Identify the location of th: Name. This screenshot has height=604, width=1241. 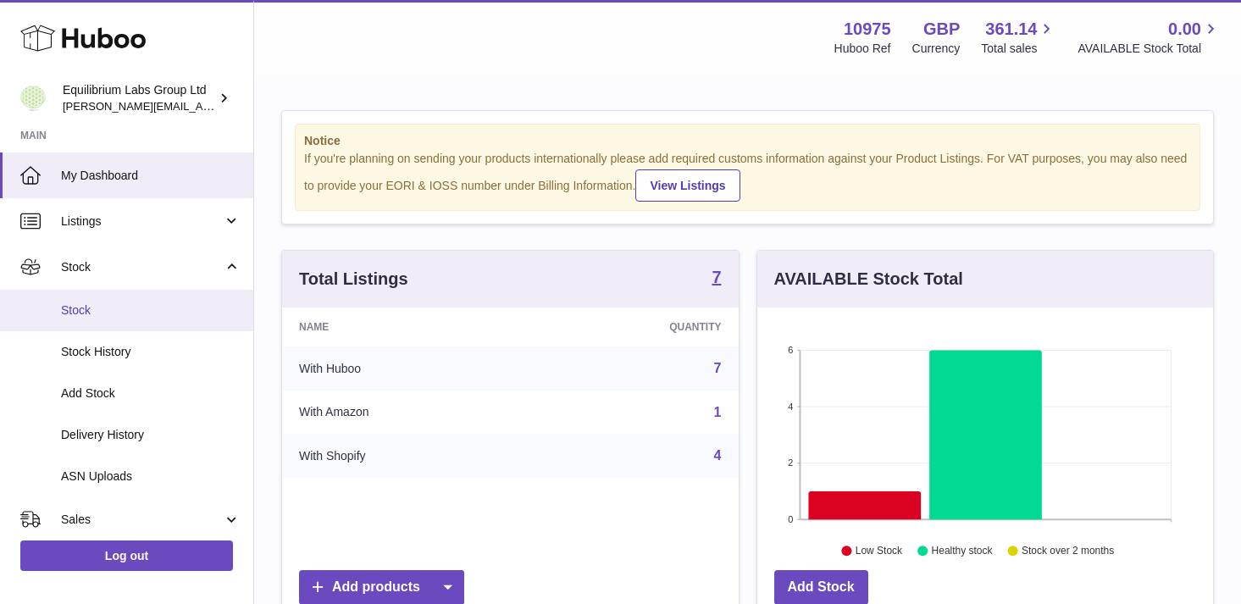
(407, 327).